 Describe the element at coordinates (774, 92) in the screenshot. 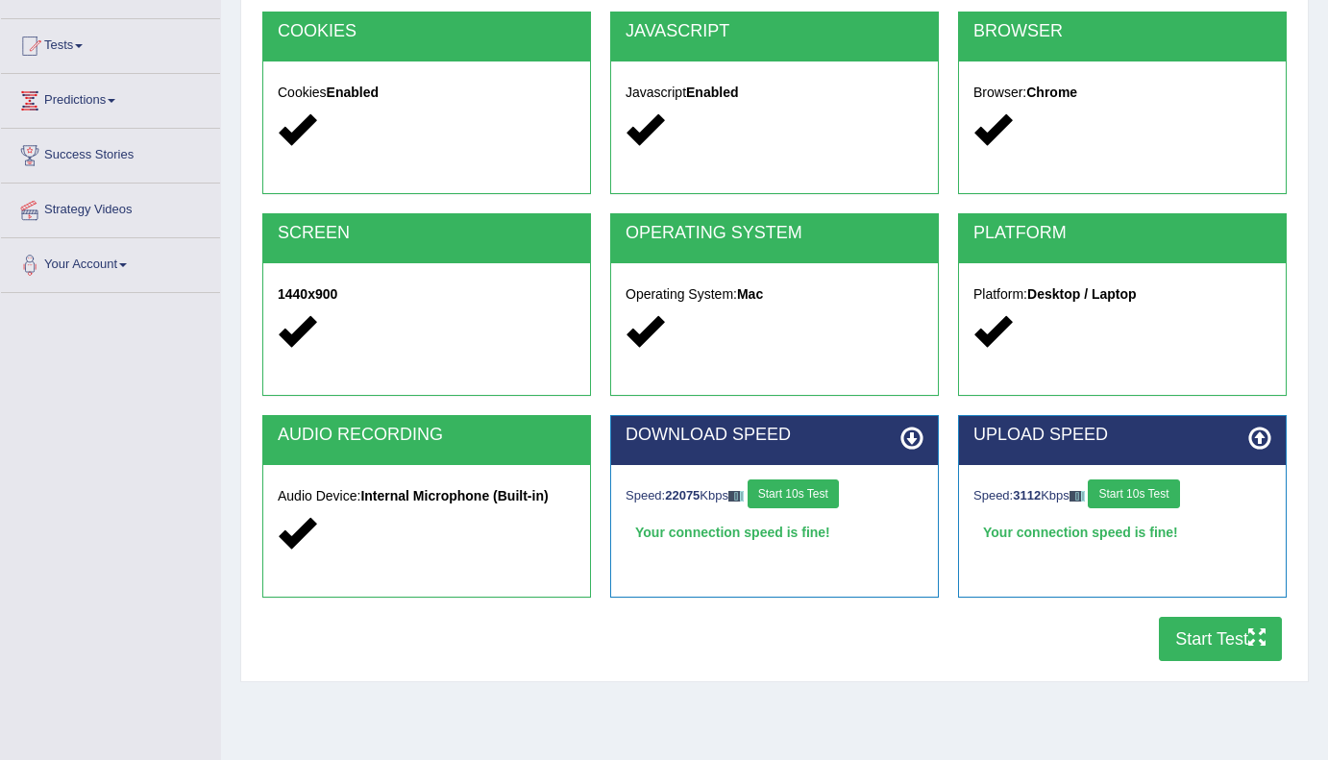

I see `h5: Javascript` at that location.